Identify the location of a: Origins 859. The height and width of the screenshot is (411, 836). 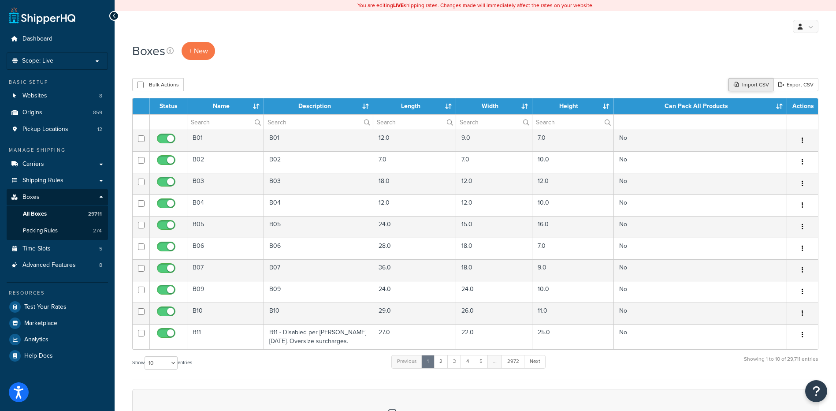
(57, 112).